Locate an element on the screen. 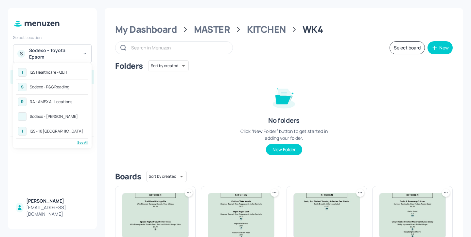 Image resolution: width=471 pixels, height=237 pixels. div: RA - AMEX All Locations is located at coordinates (51, 102).